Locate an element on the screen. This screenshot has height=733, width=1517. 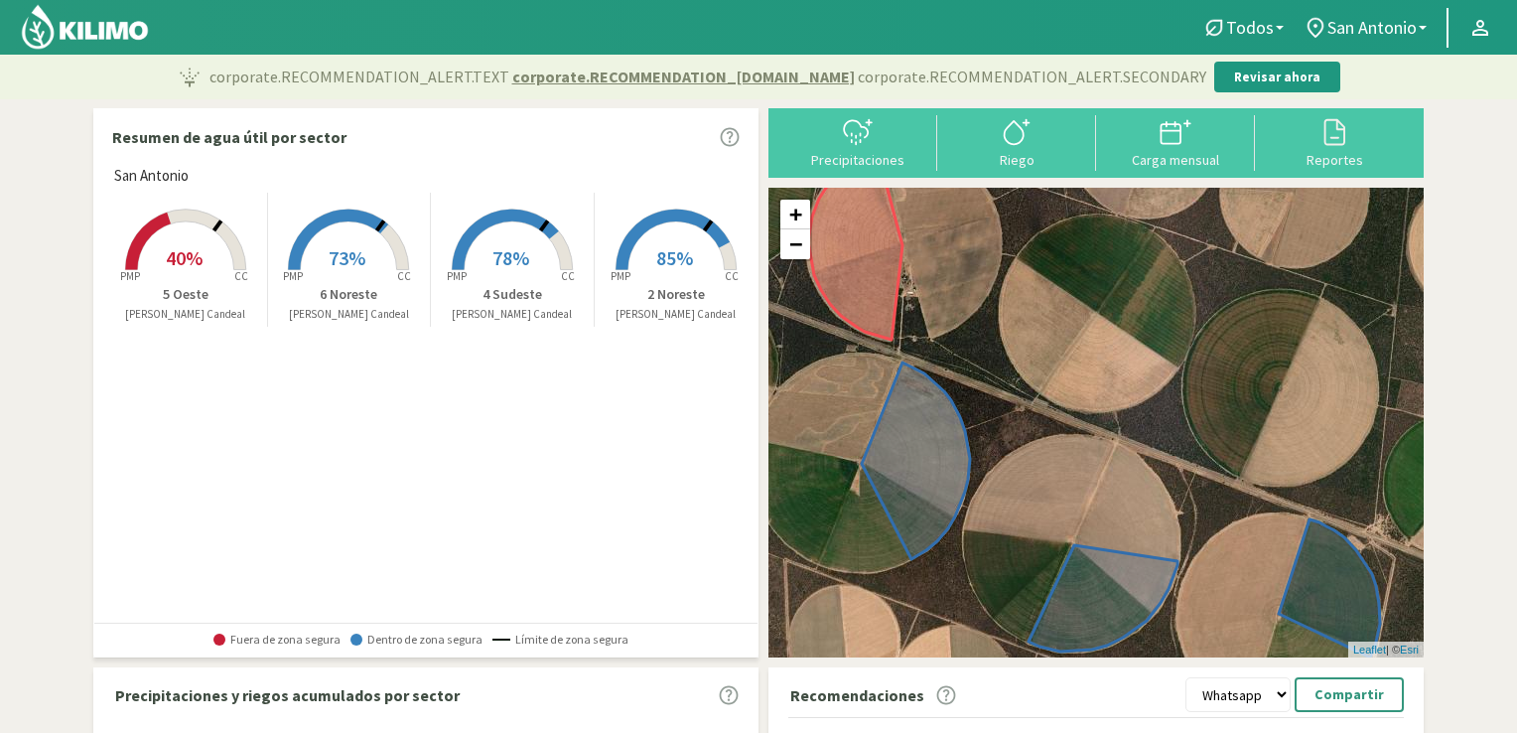
span: 40% is located at coordinates (184, 257).